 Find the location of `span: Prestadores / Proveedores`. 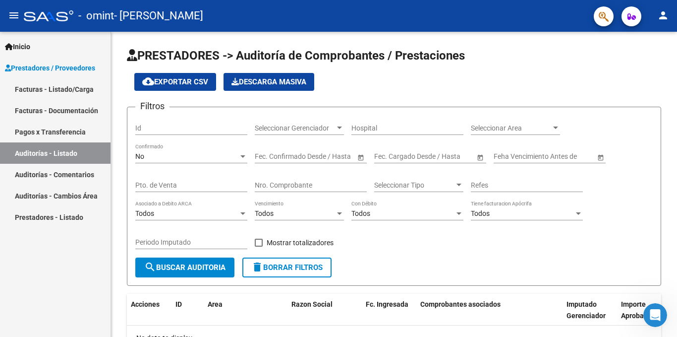

span: Prestadores / Proveedores is located at coordinates (50, 68).